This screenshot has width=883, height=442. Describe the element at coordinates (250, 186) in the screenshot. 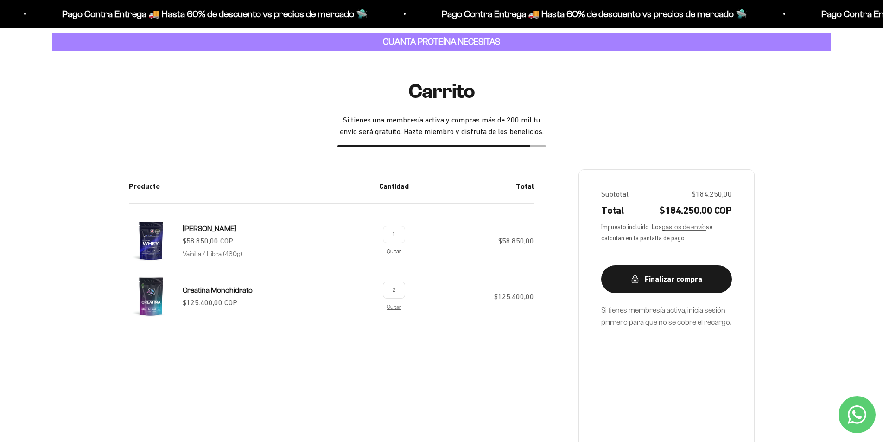

I see `th: Producto` at that location.